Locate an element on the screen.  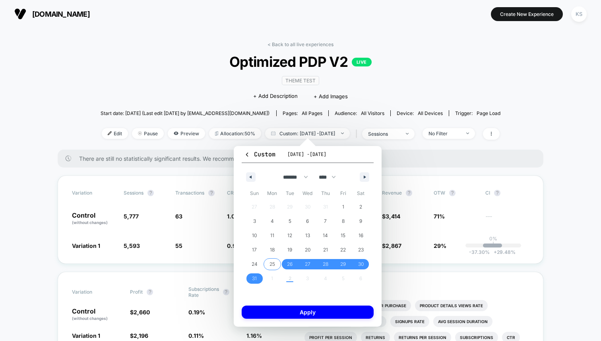
button: 23 is located at coordinates (361, 250).